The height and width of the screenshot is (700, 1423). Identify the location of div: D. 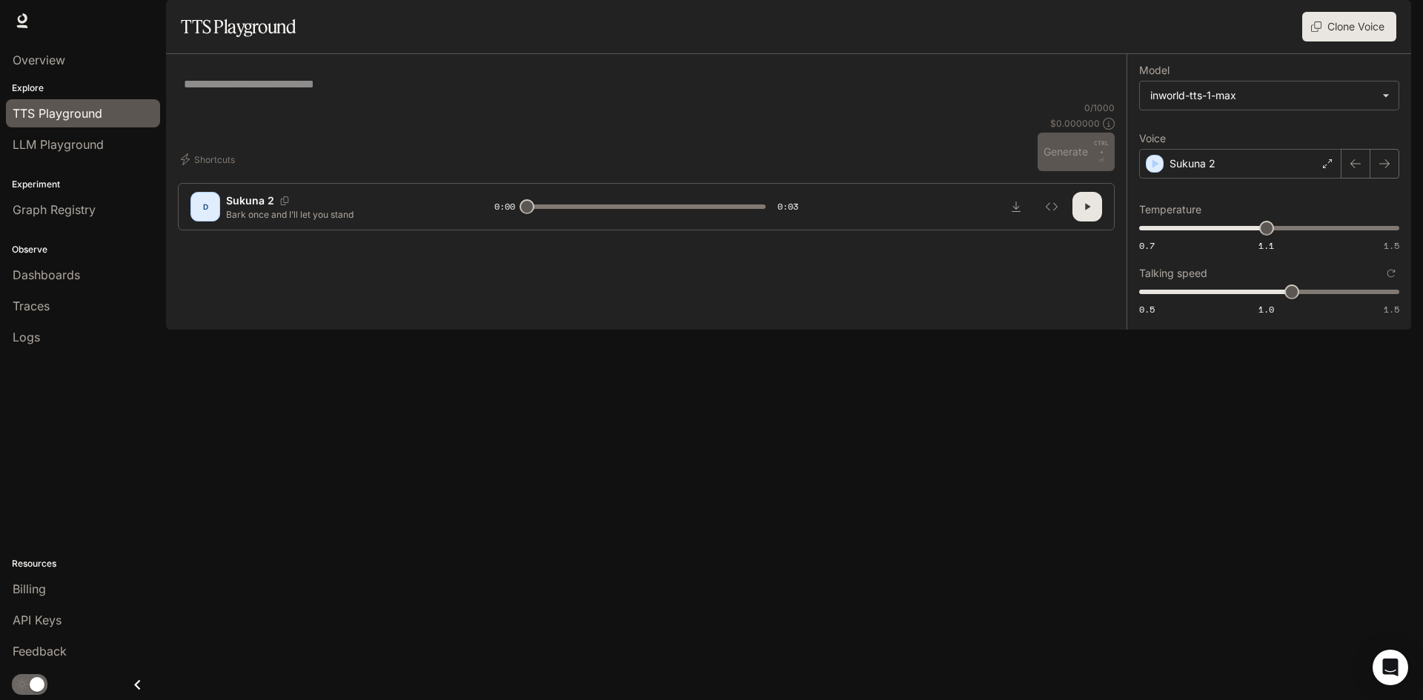
(205, 207).